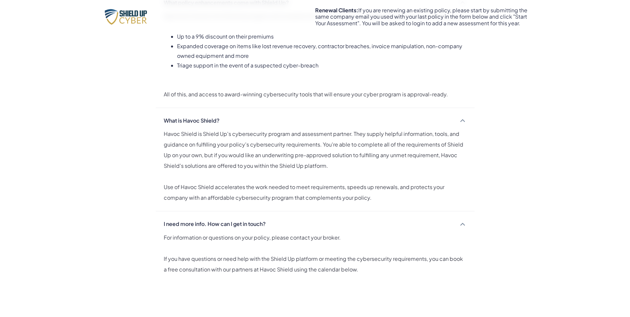  I want to click on p: For information or questions on your policy, please contact your broker., so click(315, 237).